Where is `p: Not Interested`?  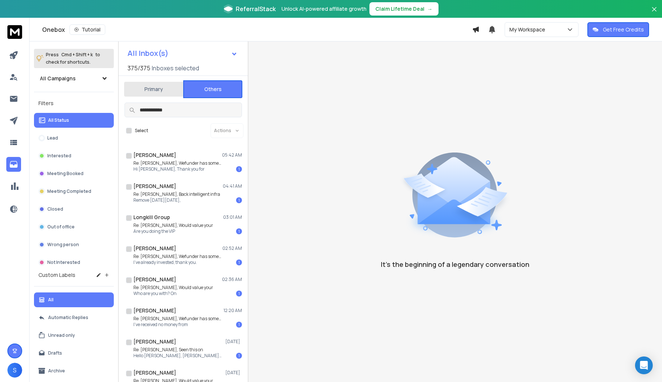 p: Not Interested is located at coordinates (64, 262).